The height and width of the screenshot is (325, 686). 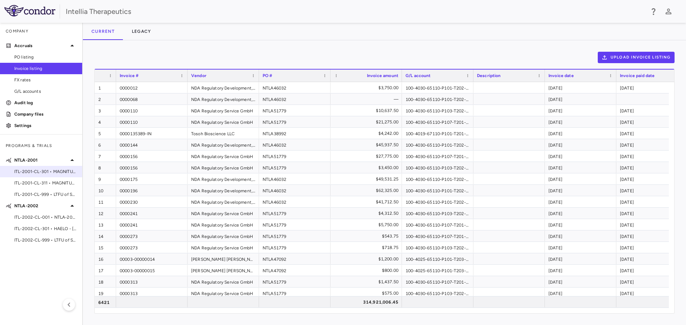 What do you see at coordinates (105, 99) in the screenshot?
I see `div: 2` at bounding box center [105, 99].